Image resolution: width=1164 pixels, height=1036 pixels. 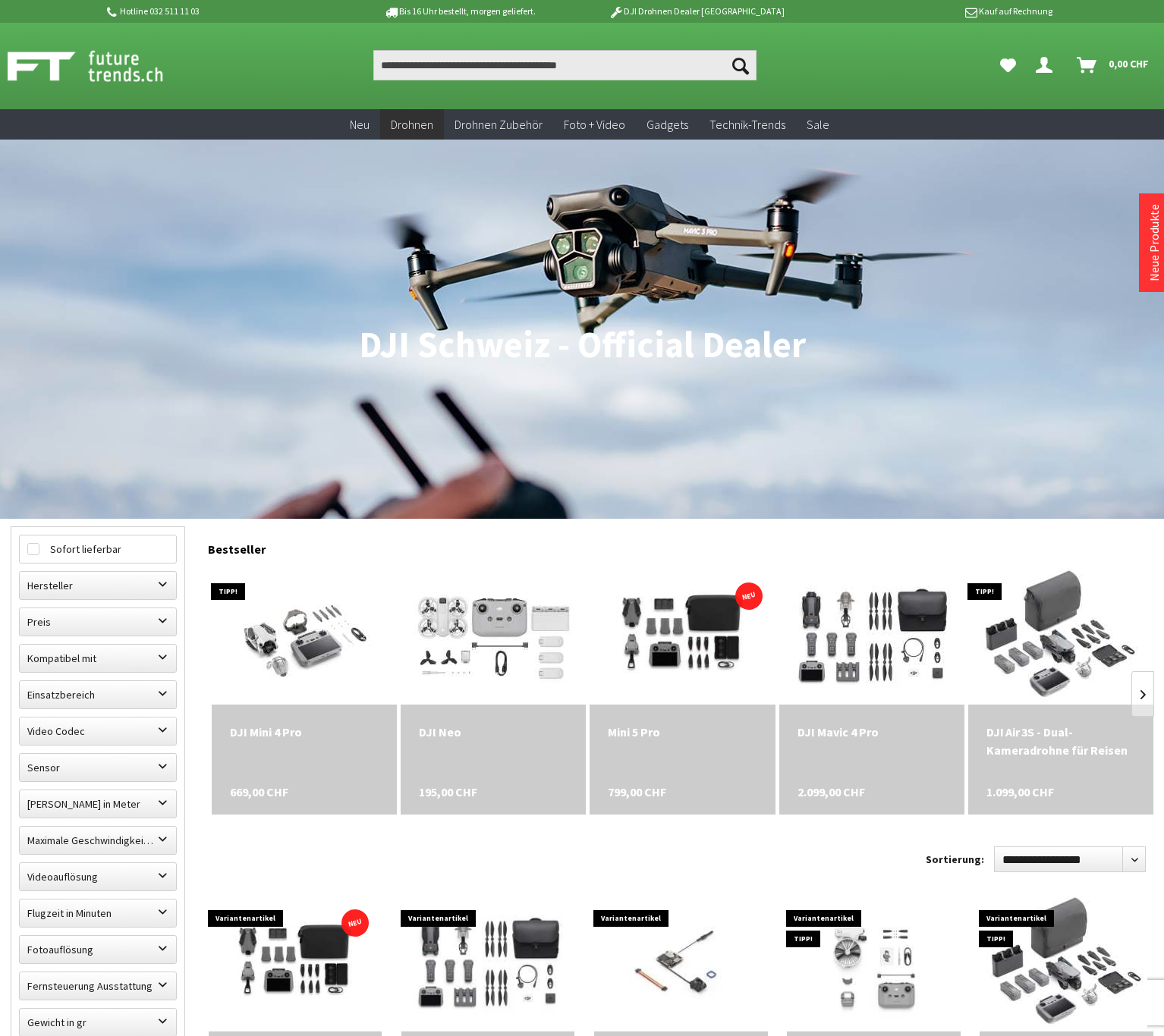 What do you see at coordinates (1061, 741) in the screenshot?
I see `a: DJI Air 3S - Dual-Kameradrohne für Reisen 1.099,00 CHF` at bounding box center [1061, 741].